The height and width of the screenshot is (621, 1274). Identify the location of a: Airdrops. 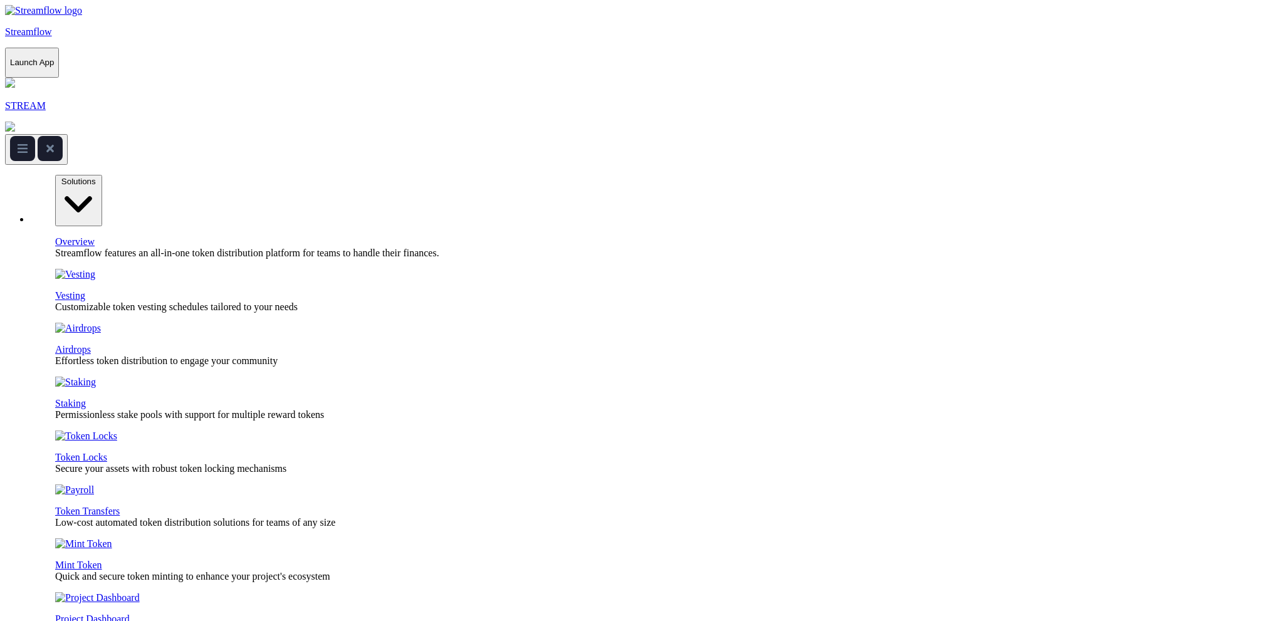
(73, 349).